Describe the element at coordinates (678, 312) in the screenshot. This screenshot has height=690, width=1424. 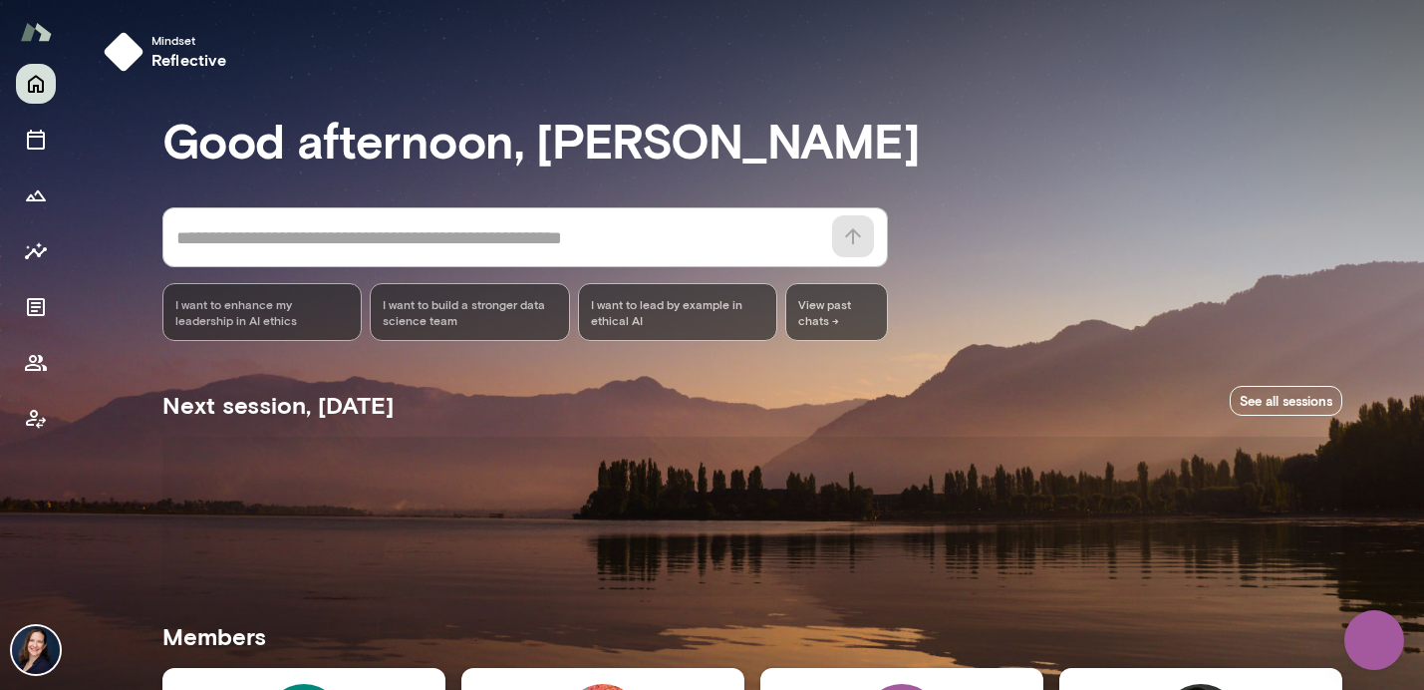
I see `div: I want to lead by example in ethical AI` at that location.